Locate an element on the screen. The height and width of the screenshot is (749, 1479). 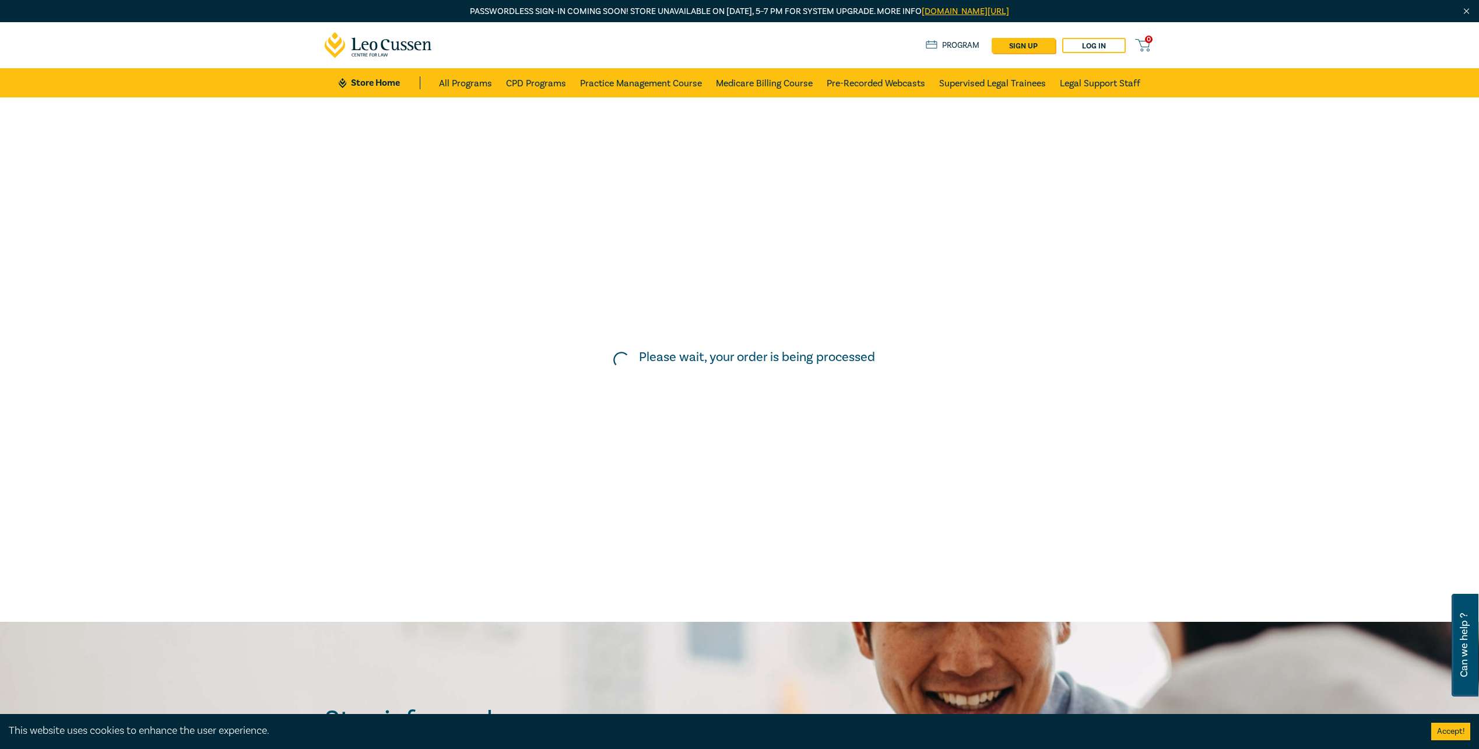
div: Close is located at coordinates (1466, 11).